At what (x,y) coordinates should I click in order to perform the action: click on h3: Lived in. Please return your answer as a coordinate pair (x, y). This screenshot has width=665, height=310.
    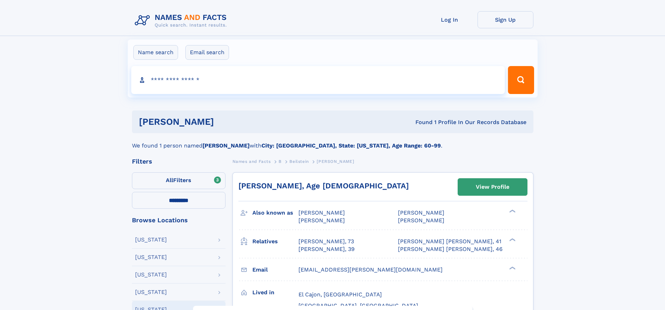
    Looking at the image, I should click on (275, 292).